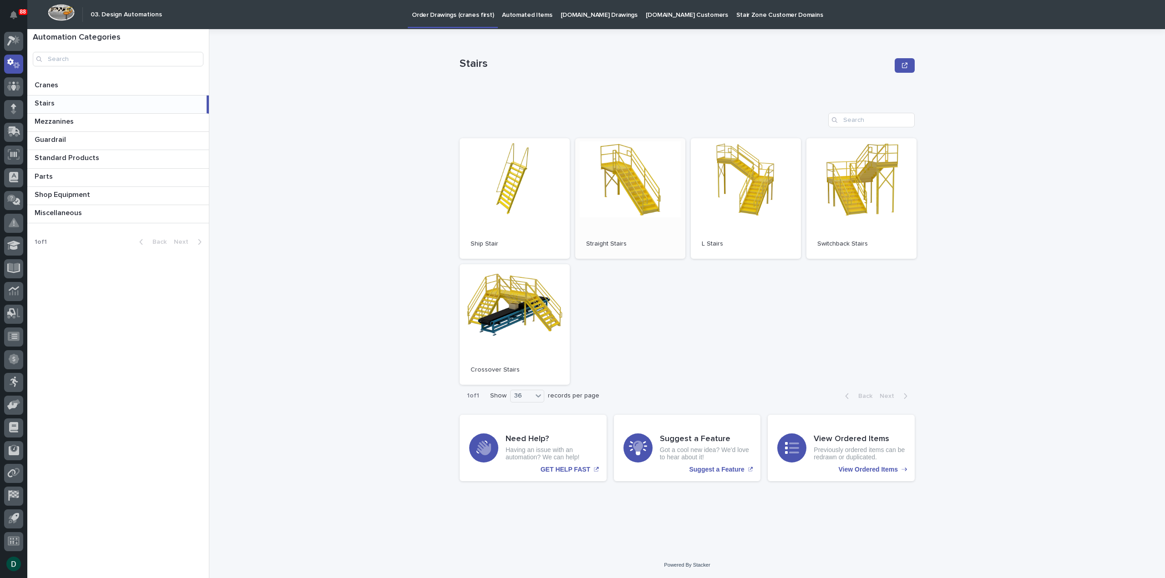 The width and height of the screenshot is (1165, 578). What do you see at coordinates (630, 198) in the screenshot?
I see `a: Straight Stairs` at bounding box center [630, 198].